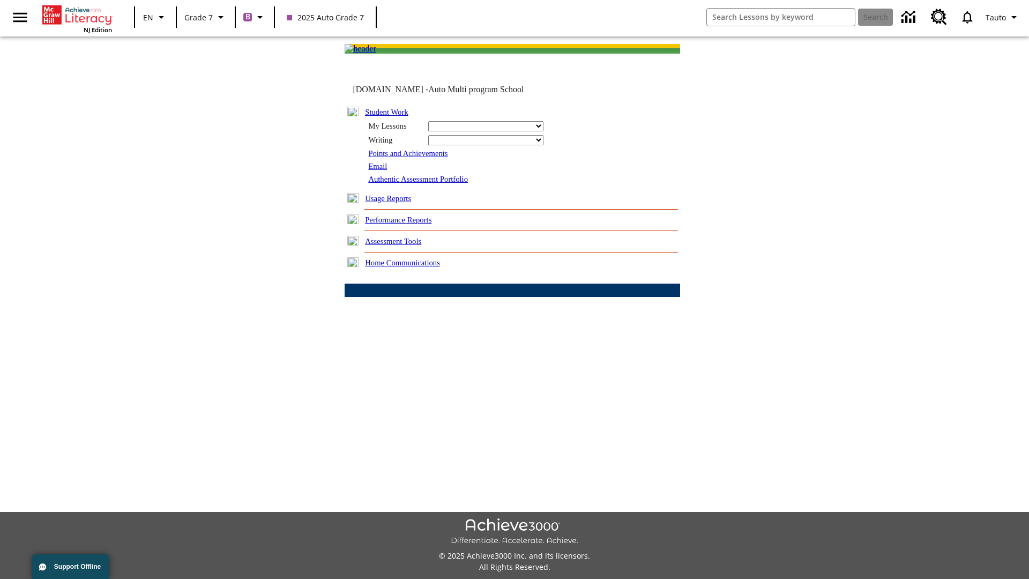 This screenshot has width=1029, height=579. What do you see at coordinates (248, 17) in the screenshot?
I see `span: B` at bounding box center [248, 17].